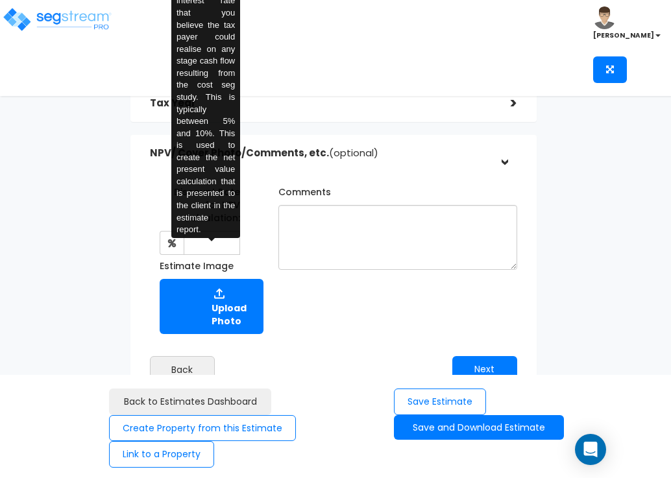 This screenshot has height=478, width=671. I want to click on button: Save and Download Estimate, so click(478, 428).